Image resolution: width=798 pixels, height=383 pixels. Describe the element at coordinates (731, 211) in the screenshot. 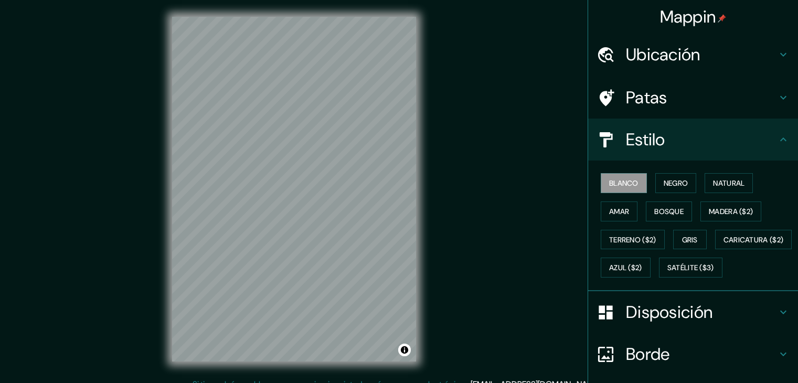

I see `button: Madera ($2)` at that location.